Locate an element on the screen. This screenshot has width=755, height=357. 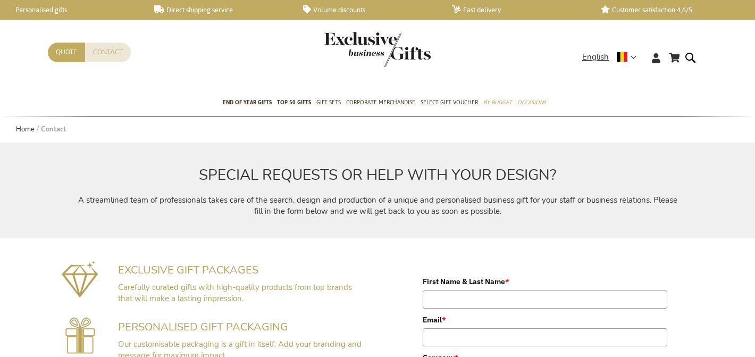
a: Personalised gifts is located at coordinates (71, 10).